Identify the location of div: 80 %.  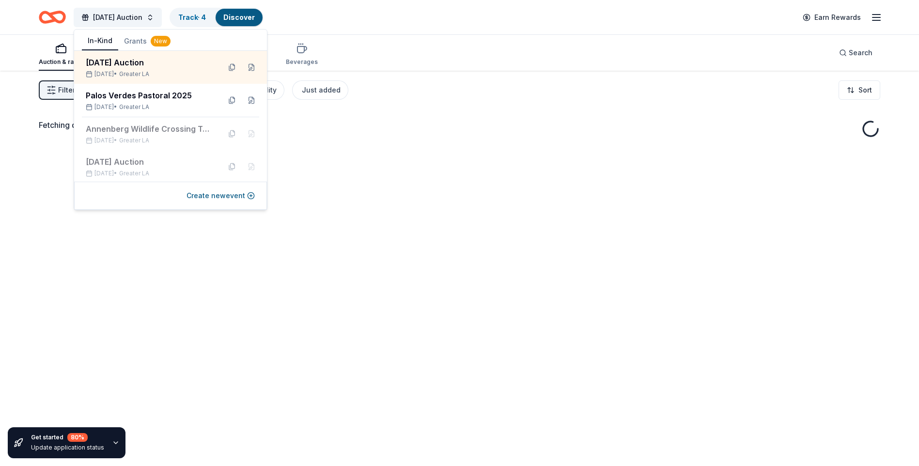
(77, 437).